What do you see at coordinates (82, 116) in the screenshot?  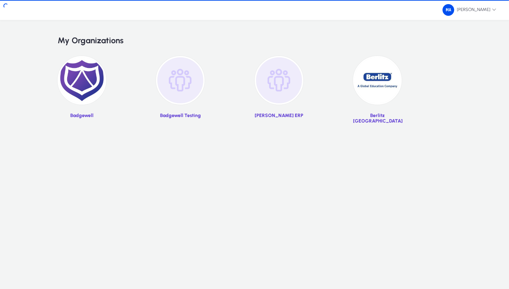 I see `p: Badgewell` at bounding box center [82, 116].